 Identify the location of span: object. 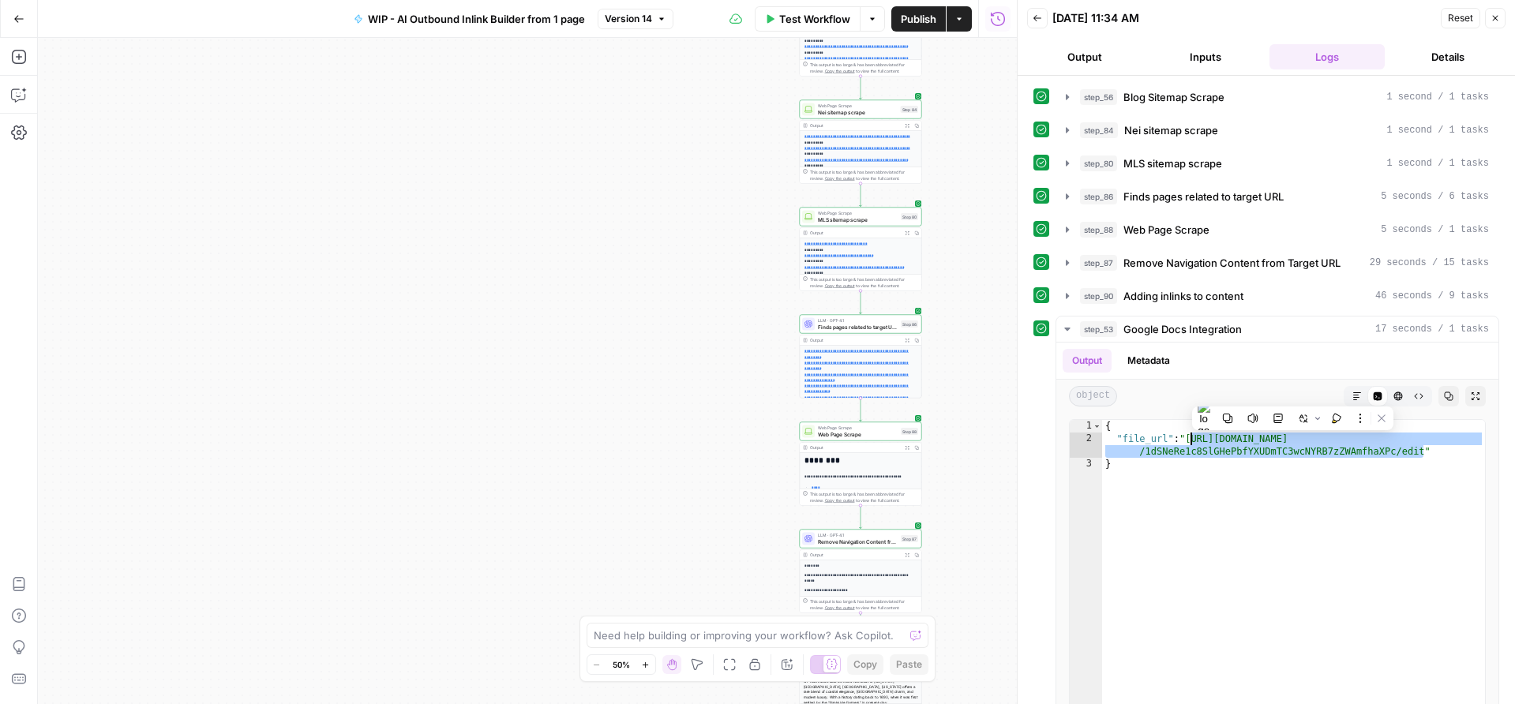
(1093, 396).